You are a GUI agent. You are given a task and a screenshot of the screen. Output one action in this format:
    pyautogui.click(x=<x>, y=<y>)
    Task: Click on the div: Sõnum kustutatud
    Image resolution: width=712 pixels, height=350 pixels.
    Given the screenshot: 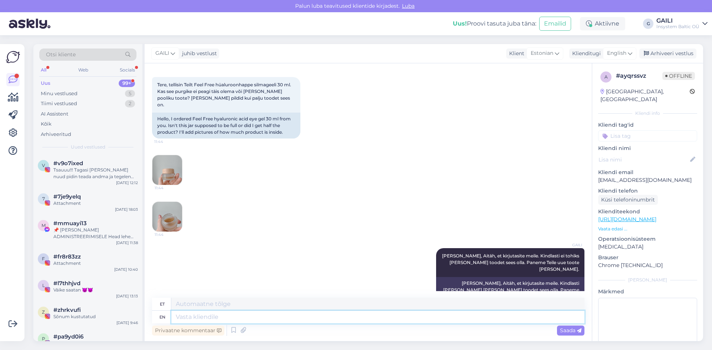 What is the action you would take?
    pyautogui.click(x=96, y=317)
    